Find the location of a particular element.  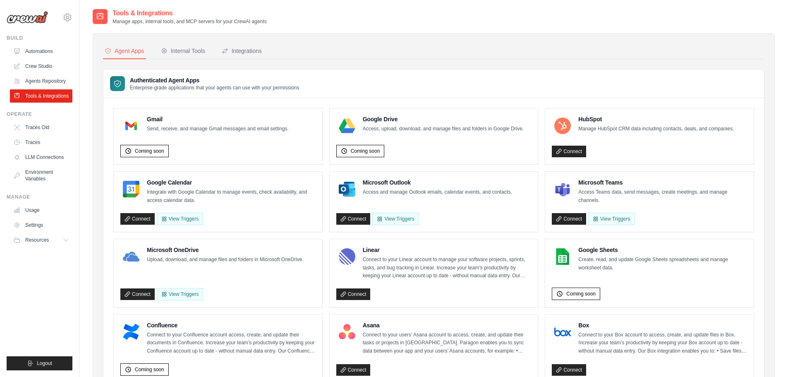

p: Upload, download, and manage files and folders in Microsoft OneDrive. is located at coordinates (225, 260).